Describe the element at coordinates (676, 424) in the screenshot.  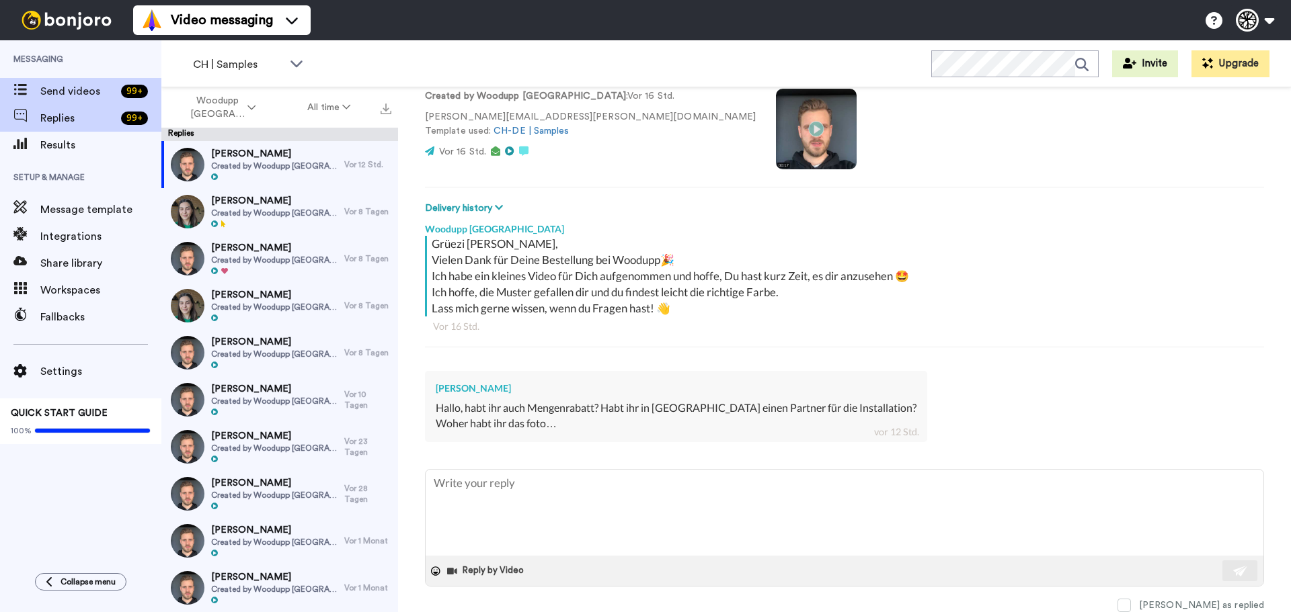
I see `div: Woher habt ihr das foto…` at that location.